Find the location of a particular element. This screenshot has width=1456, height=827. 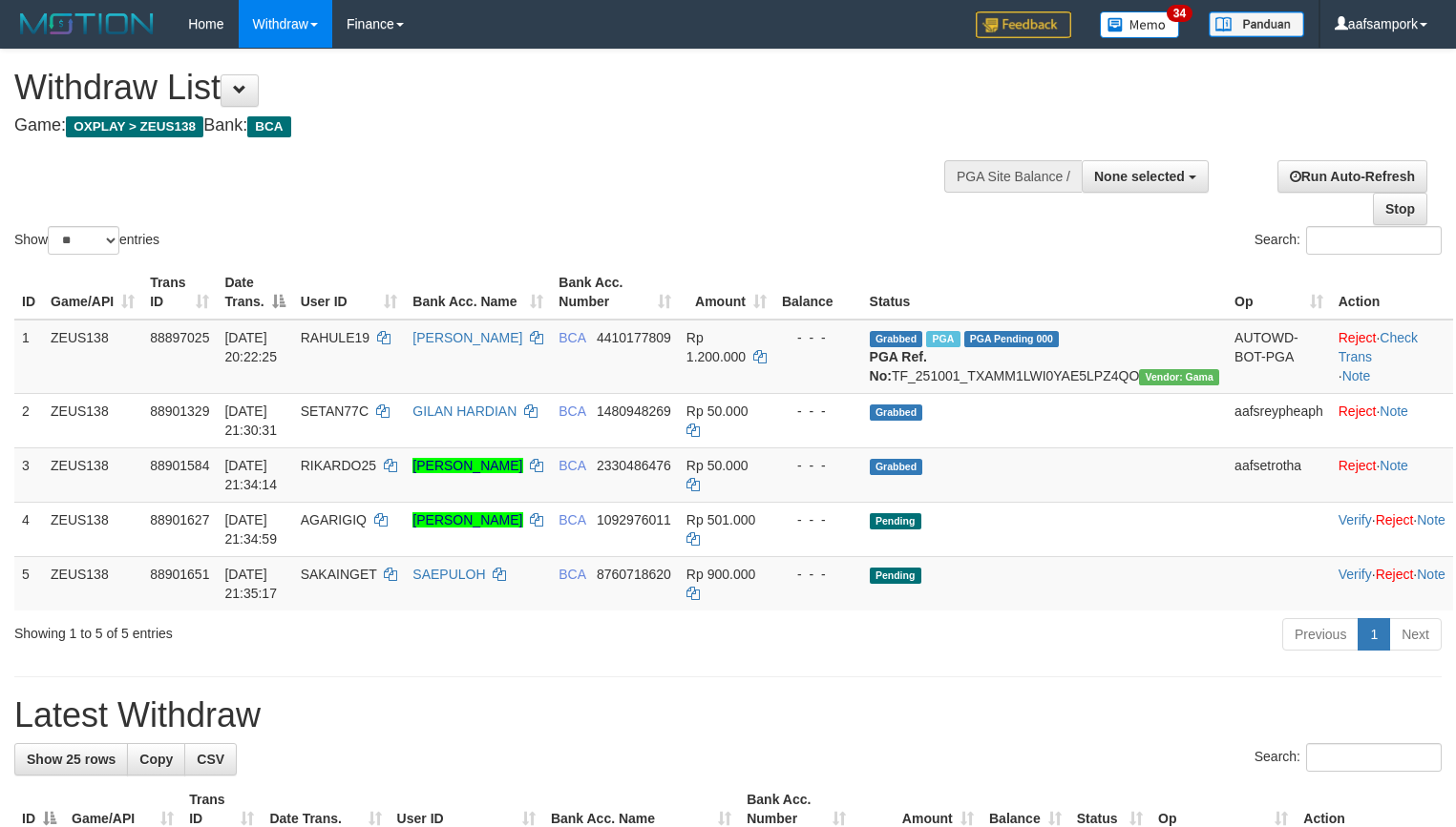

div: Showing 1 to 5 of 5 entries is located at coordinates (302, 630).